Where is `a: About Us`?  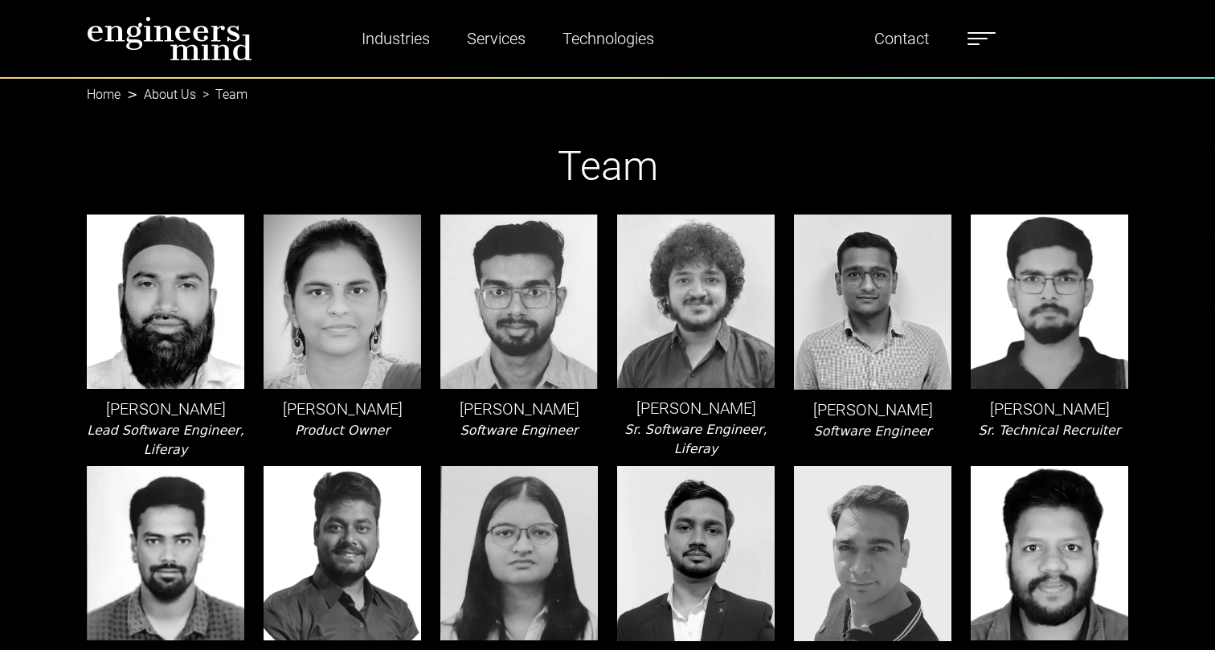 a: About Us is located at coordinates (170, 94).